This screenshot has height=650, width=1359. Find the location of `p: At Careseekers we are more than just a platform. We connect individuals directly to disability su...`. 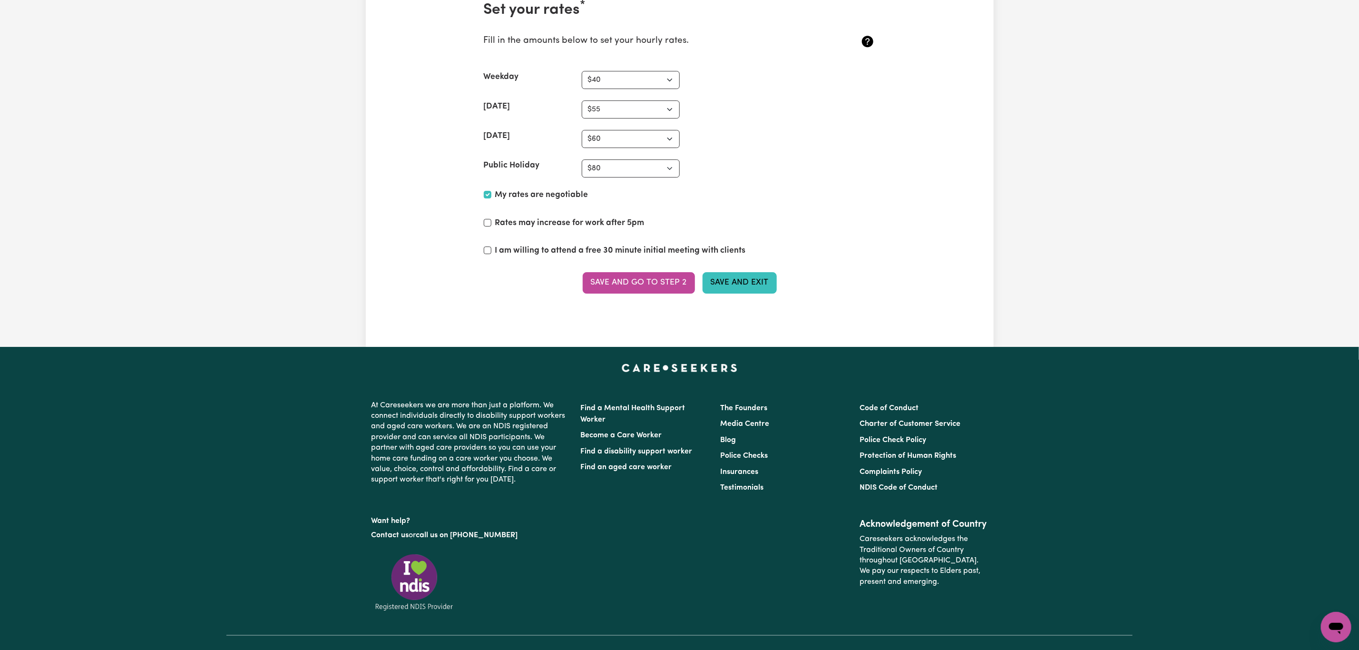

p: At Careseekers we are more than just a platform. We connect individuals directly to disability su... is located at coordinates (470, 442).